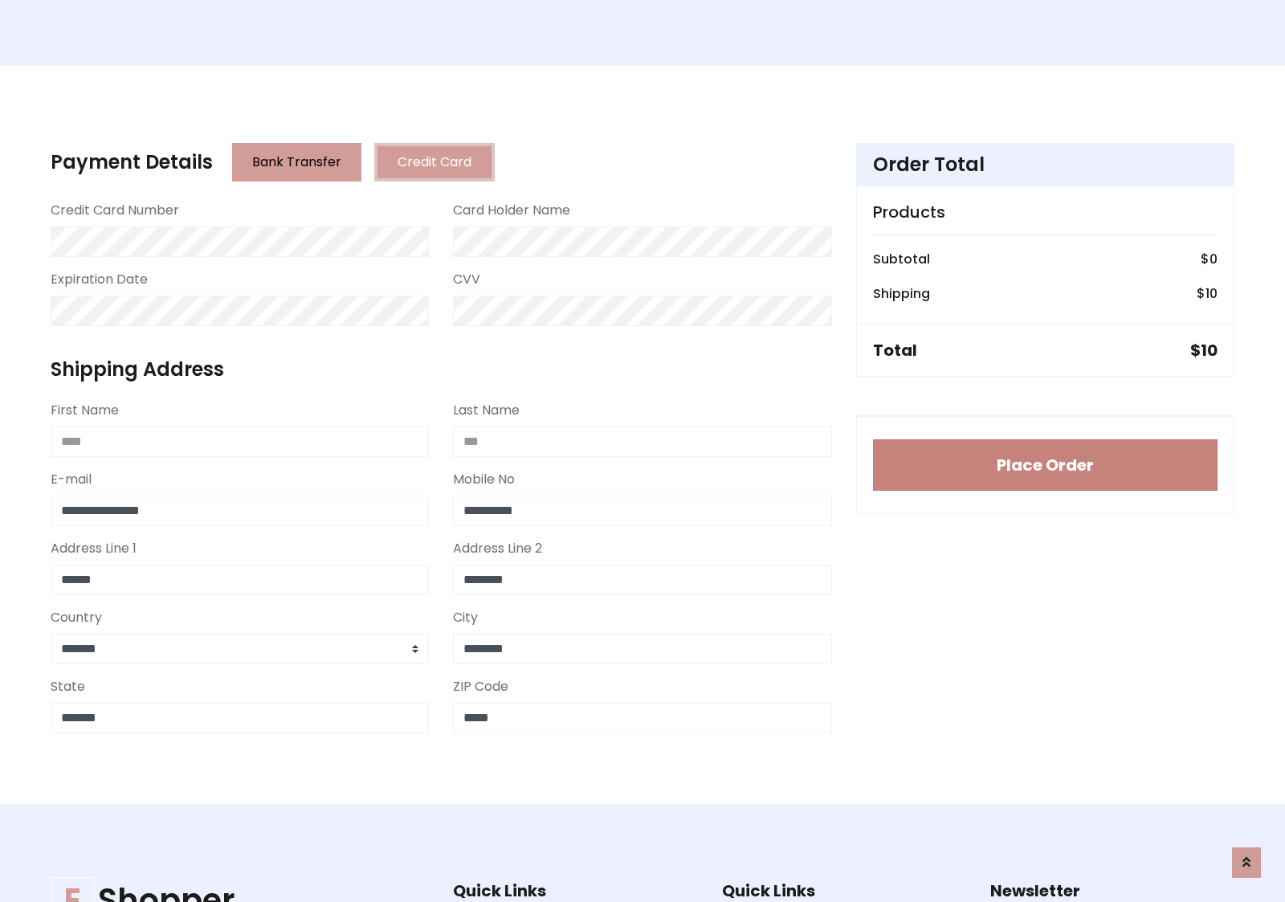  I want to click on button: Place Order, so click(1044, 465).